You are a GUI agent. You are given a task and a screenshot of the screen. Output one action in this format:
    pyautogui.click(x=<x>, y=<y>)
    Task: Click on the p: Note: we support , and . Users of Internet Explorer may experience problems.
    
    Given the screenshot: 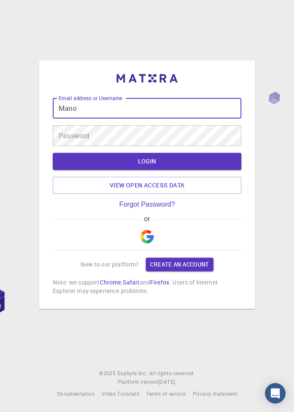 What is the action you would take?
    pyautogui.click(x=147, y=287)
    